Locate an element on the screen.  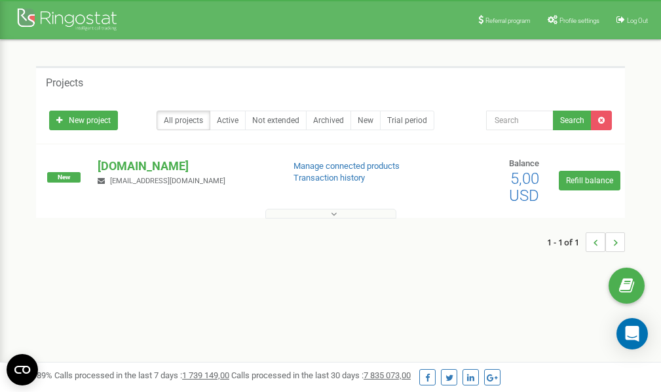
span: Log Out is located at coordinates (637, 20).